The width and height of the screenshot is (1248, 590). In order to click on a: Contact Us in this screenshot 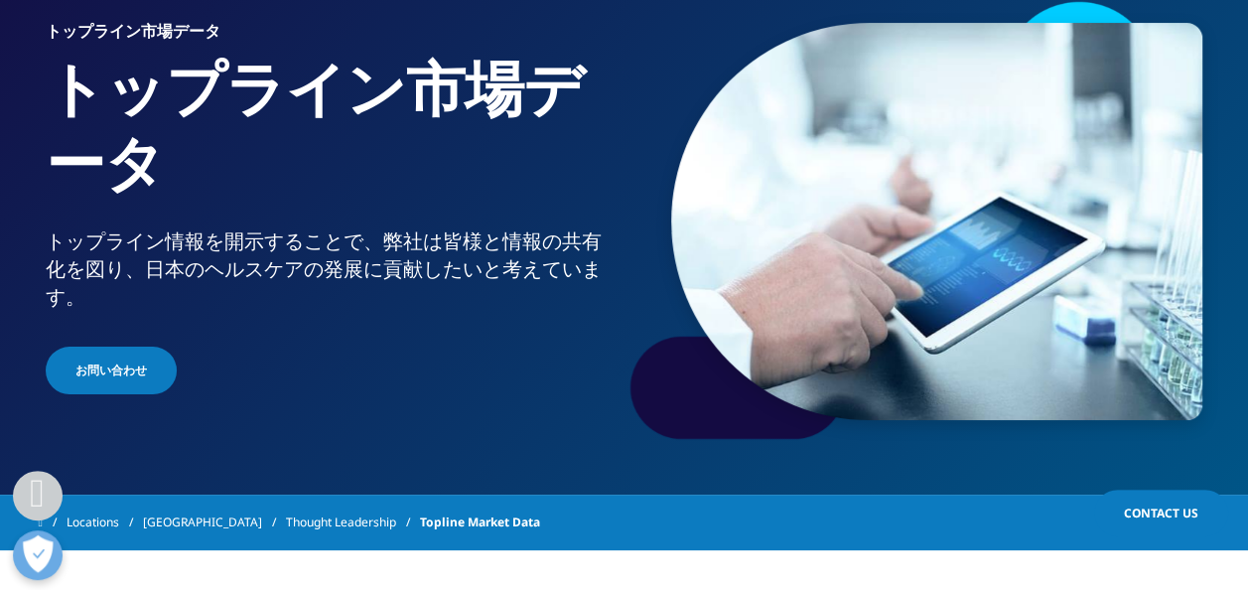, I will do `click(1160, 512)`.